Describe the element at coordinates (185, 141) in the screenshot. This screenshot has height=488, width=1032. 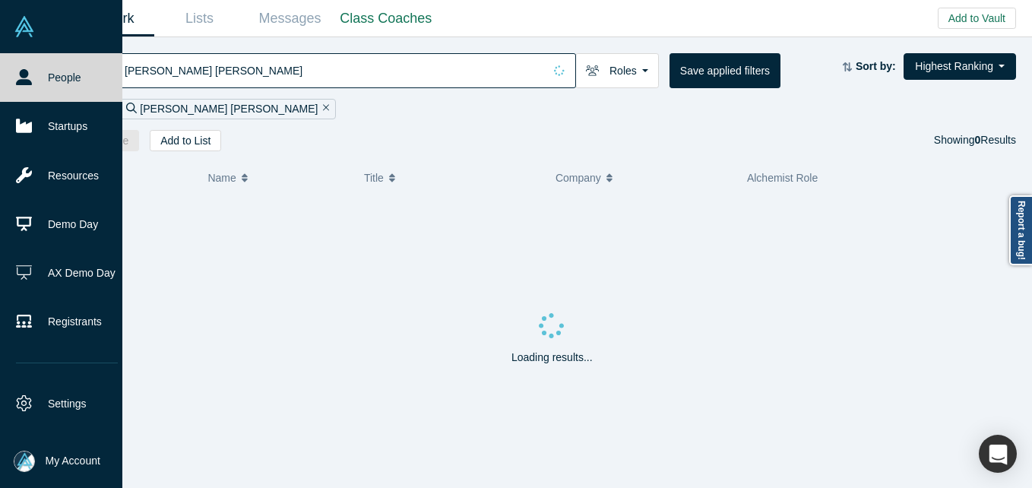
I see `button: Add to List` at that location.